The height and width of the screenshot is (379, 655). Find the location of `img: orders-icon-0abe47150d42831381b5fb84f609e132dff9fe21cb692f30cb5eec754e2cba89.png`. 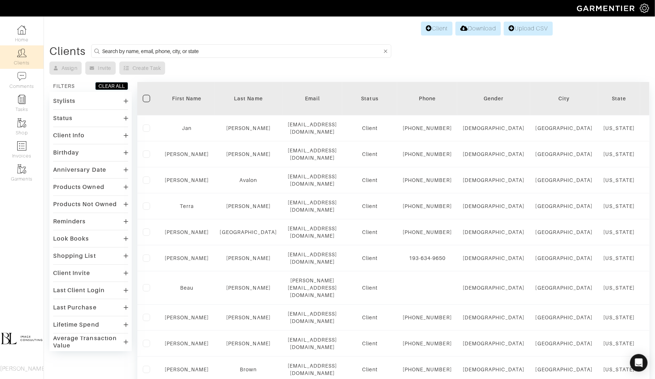

img: orders-icon-0abe47150d42831381b5fb84f609e132dff9fe21cb692f30cb5eec754e2cba89.png is located at coordinates (22, 146).